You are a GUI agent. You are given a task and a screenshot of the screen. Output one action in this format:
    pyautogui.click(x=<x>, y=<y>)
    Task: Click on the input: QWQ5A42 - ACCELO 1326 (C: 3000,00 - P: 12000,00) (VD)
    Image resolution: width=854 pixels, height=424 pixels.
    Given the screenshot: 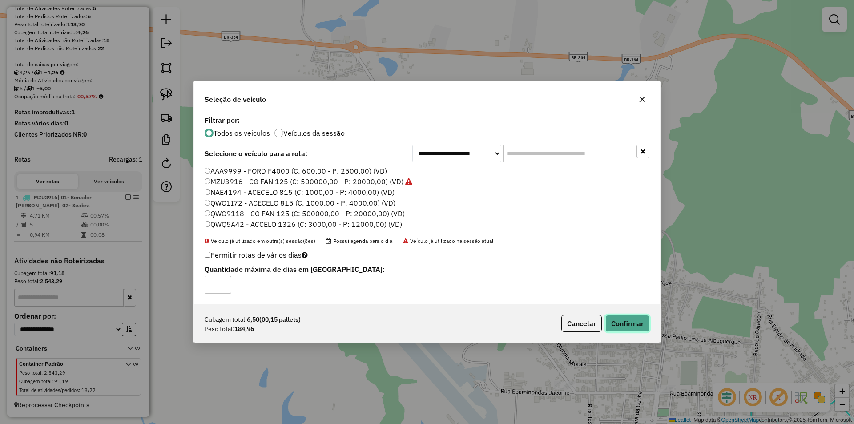 What is the action you would take?
    pyautogui.click(x=207, y=224)
    